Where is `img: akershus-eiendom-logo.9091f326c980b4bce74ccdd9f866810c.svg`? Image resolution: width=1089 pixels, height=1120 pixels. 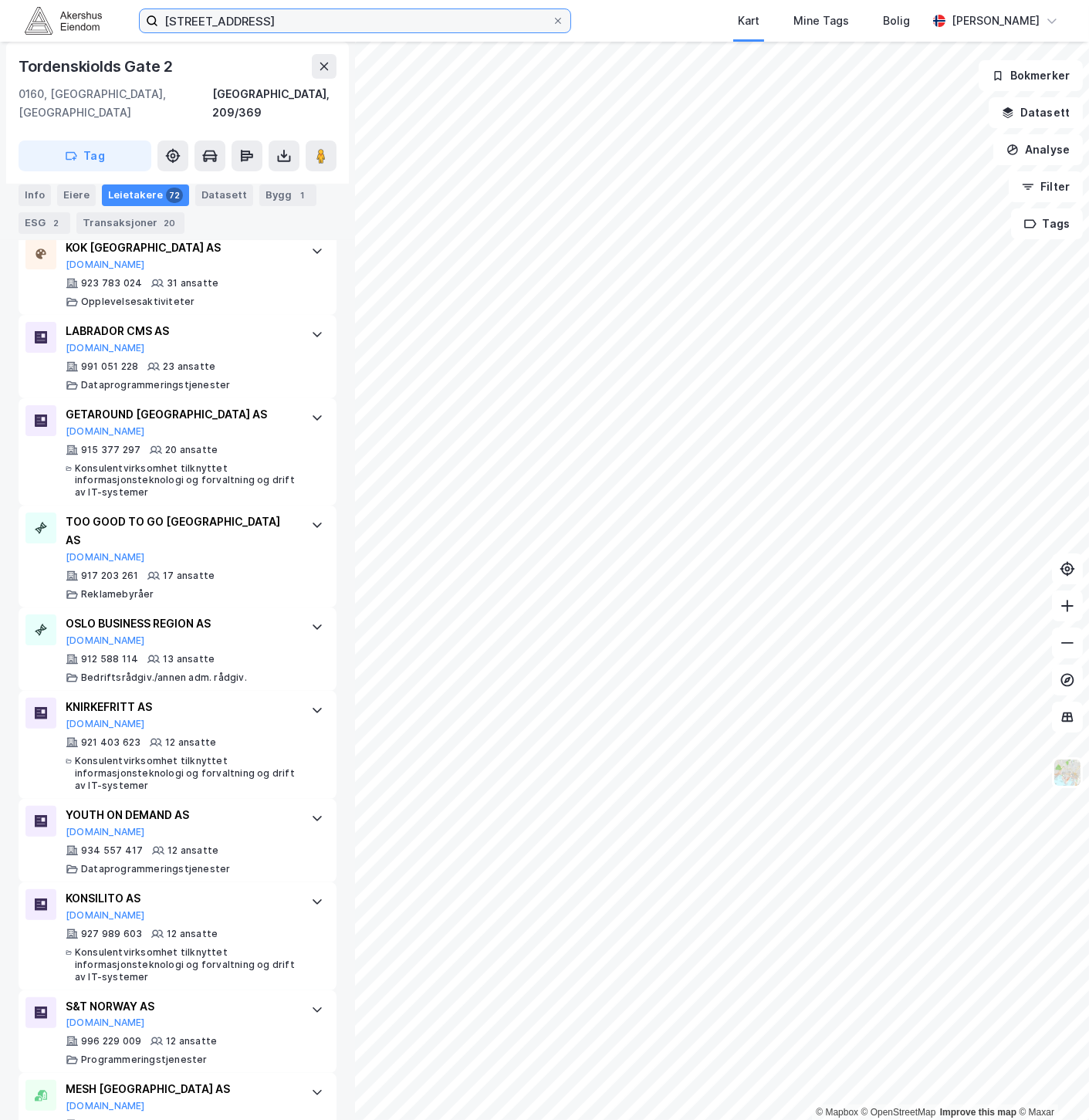
img: akershus-eiendom-logo.9091f326c980b4bce74ccdd9f866810c.svg is located at coordinates (64, 20).